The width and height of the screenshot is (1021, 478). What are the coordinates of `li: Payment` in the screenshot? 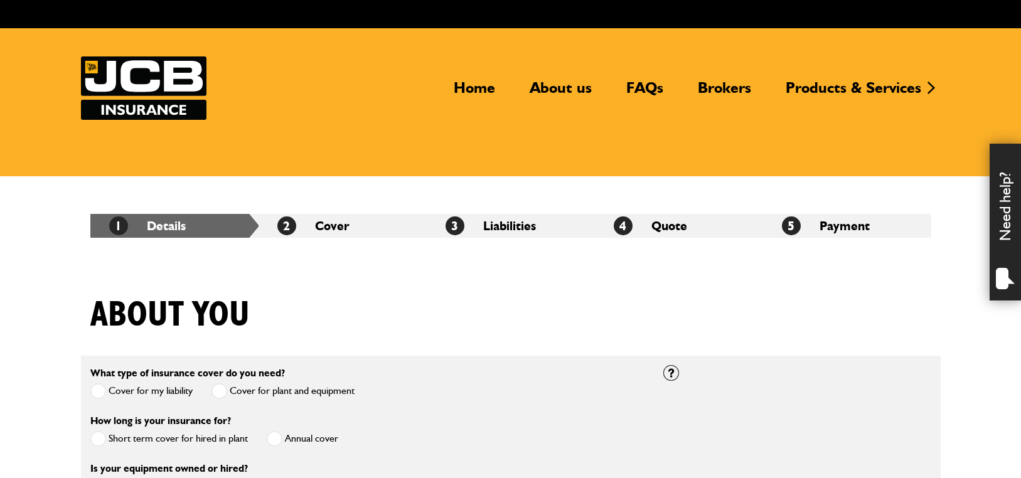 It's located at (848, 226).